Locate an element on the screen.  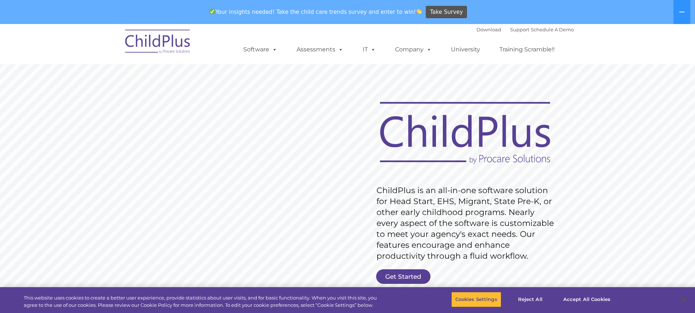
a: Training Scramble!! is located at coordinates (526, 50).